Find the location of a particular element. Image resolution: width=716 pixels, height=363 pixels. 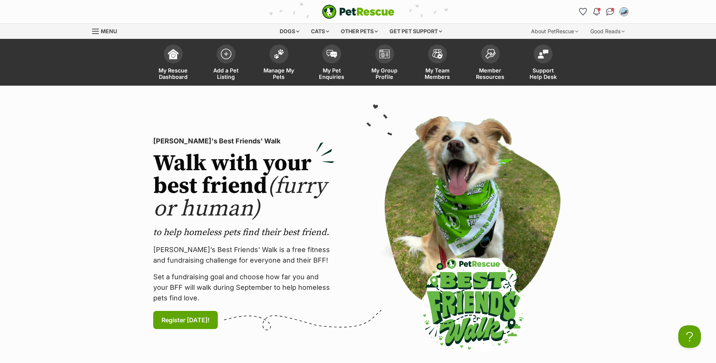

div: Cats is located at coordinates (320, 31).